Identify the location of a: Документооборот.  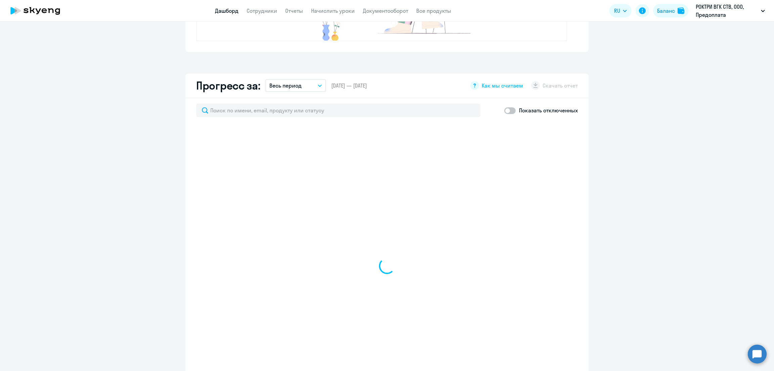
(385, 11).